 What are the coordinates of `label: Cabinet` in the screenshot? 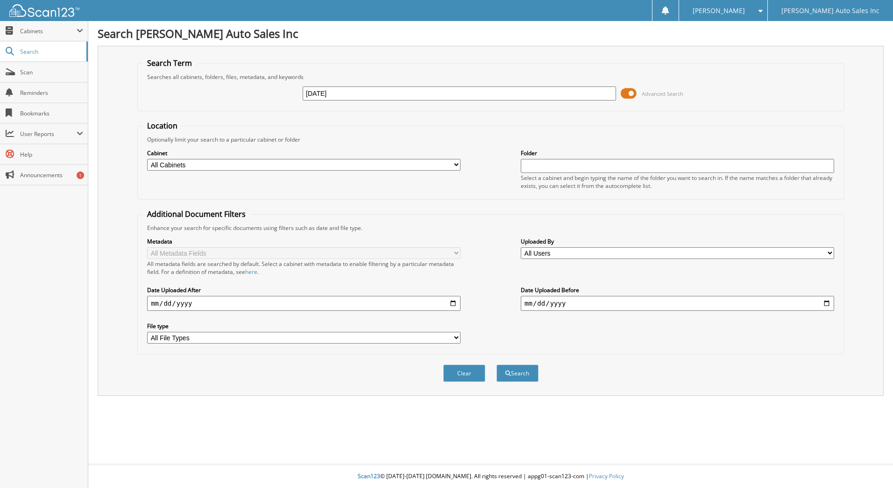 It's located at (304, 153).